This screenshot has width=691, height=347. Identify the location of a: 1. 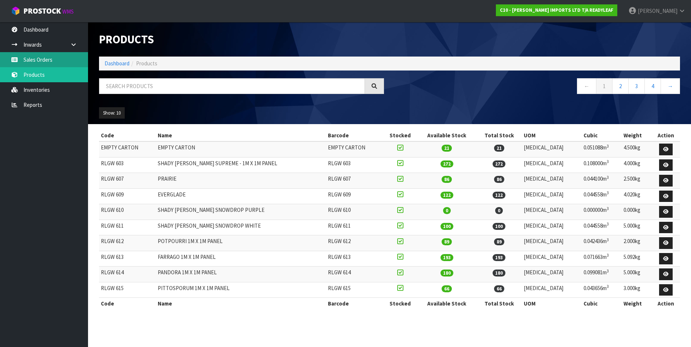
(604, 86).